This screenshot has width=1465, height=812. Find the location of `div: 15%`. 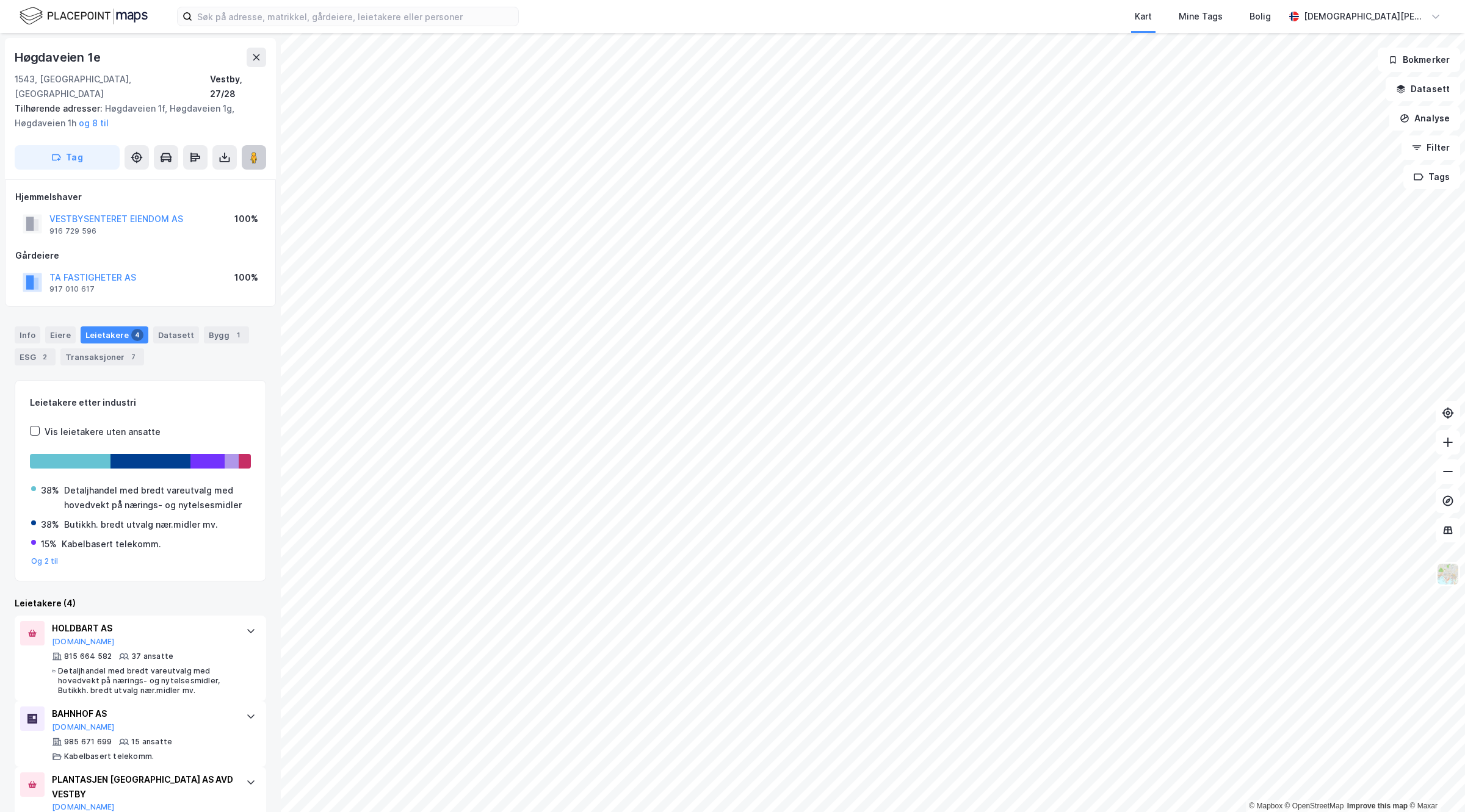

div: 15% is located at coordinates (49, 544).